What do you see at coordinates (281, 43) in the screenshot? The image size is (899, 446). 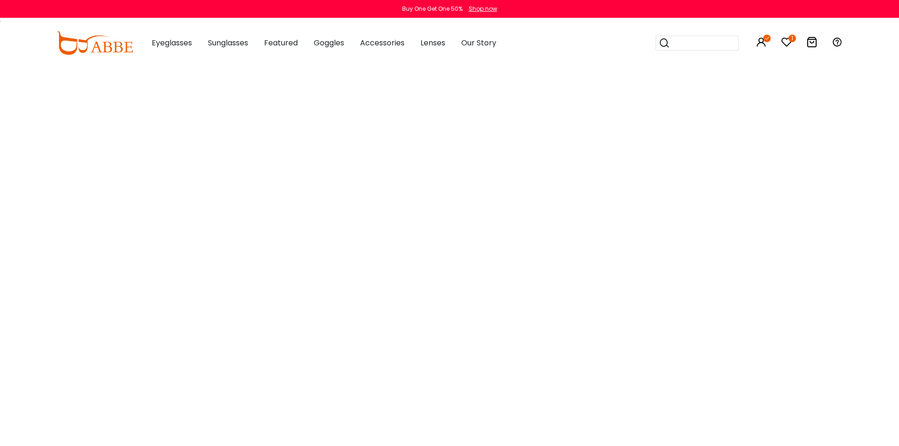 I see `span: Featured` at bounding box center [281, 43].